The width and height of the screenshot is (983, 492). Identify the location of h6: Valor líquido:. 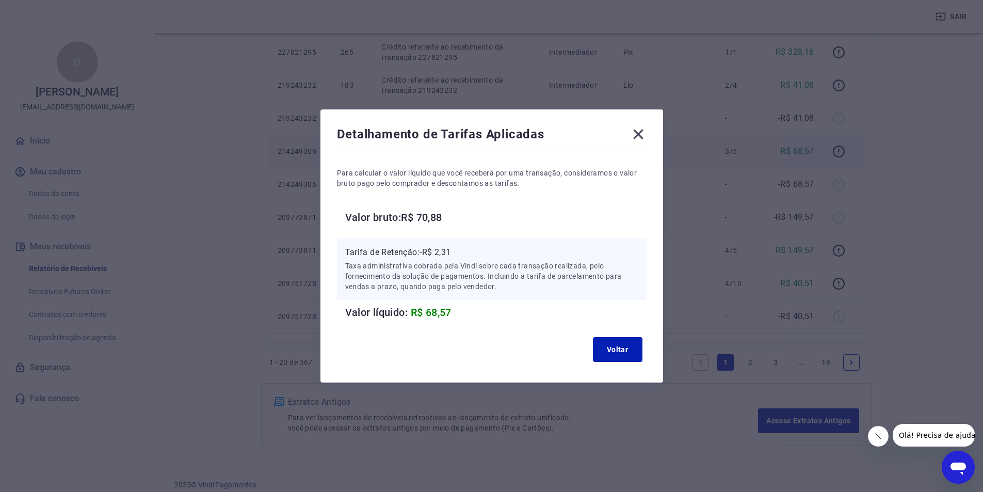
(496, 312).